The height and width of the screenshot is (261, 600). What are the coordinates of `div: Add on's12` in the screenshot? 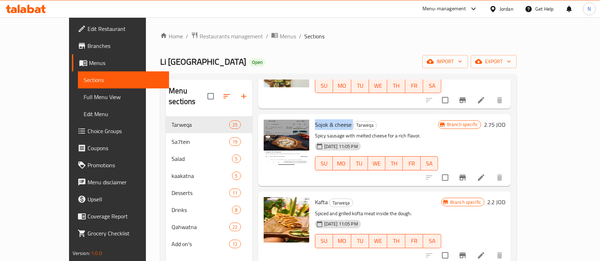 It's located at (209, 244).